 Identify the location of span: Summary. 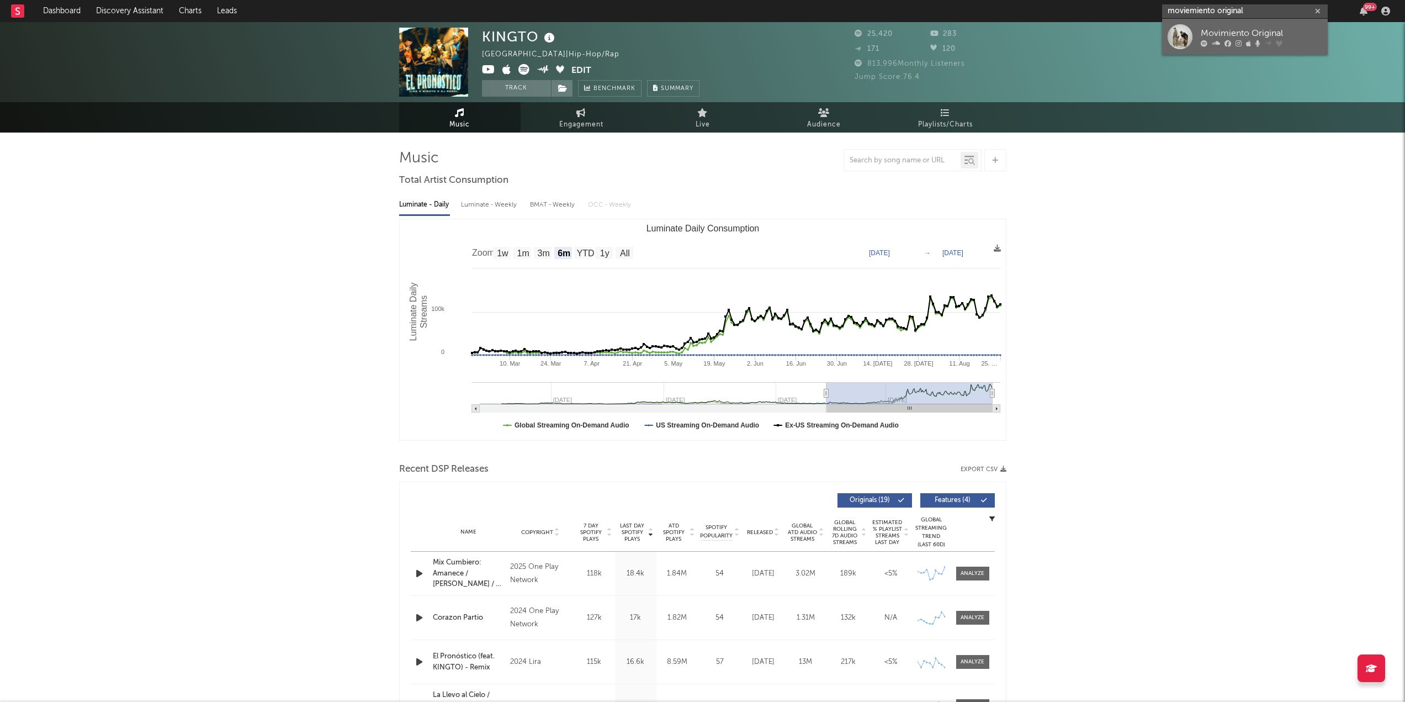
(677, 88).